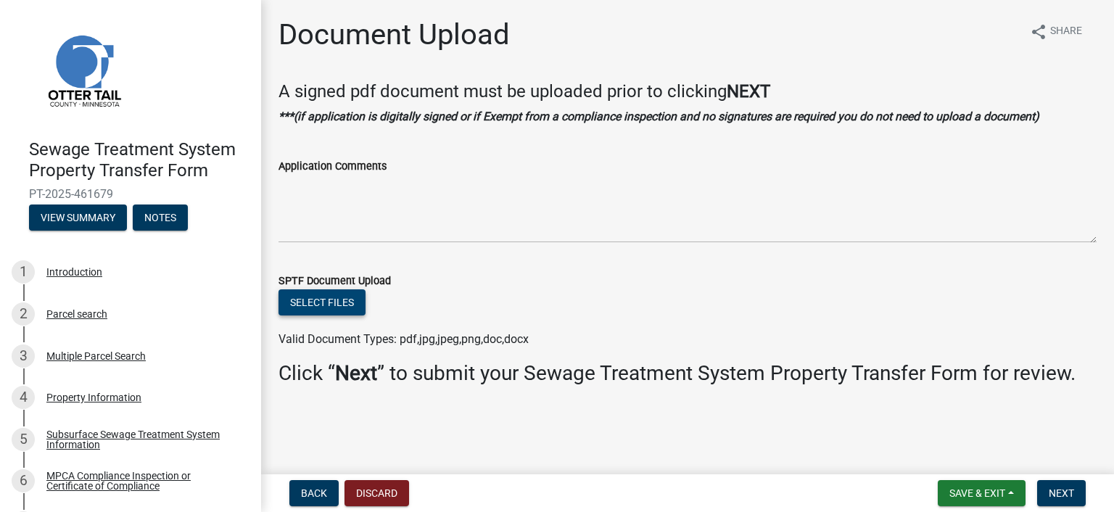 This screenshot has height=512, width=1114. Describe the element at coordinates (94, 398) in the screenshot. I see `div: Property Information` at that location.